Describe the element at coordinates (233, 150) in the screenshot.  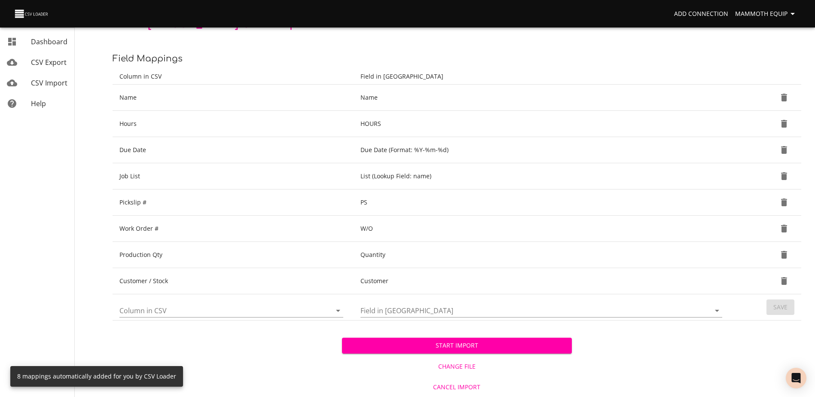
I see `td: Due Date` at that location.